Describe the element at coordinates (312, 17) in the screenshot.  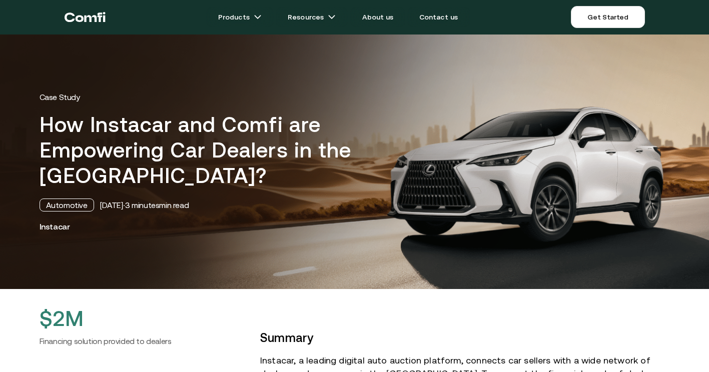
I see `a: Resourcesarrow icons` at that location.